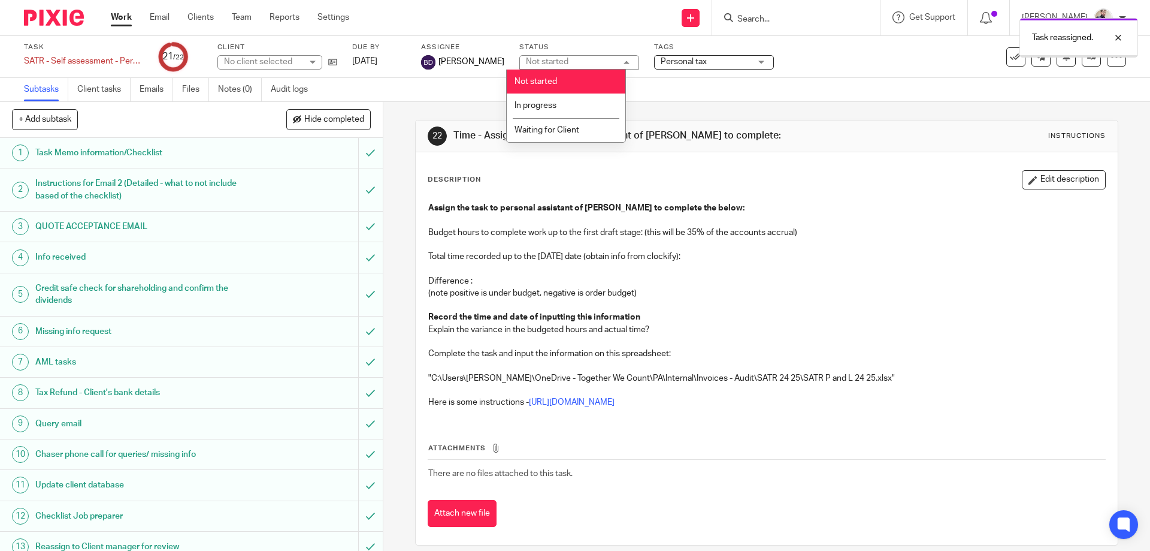 Image resolution: width=1150 pixels, height=551 pixels. What do you see at coordinates (20, 294) in the screenshot?
I see `div: 5` at bounding box center [20, 294].